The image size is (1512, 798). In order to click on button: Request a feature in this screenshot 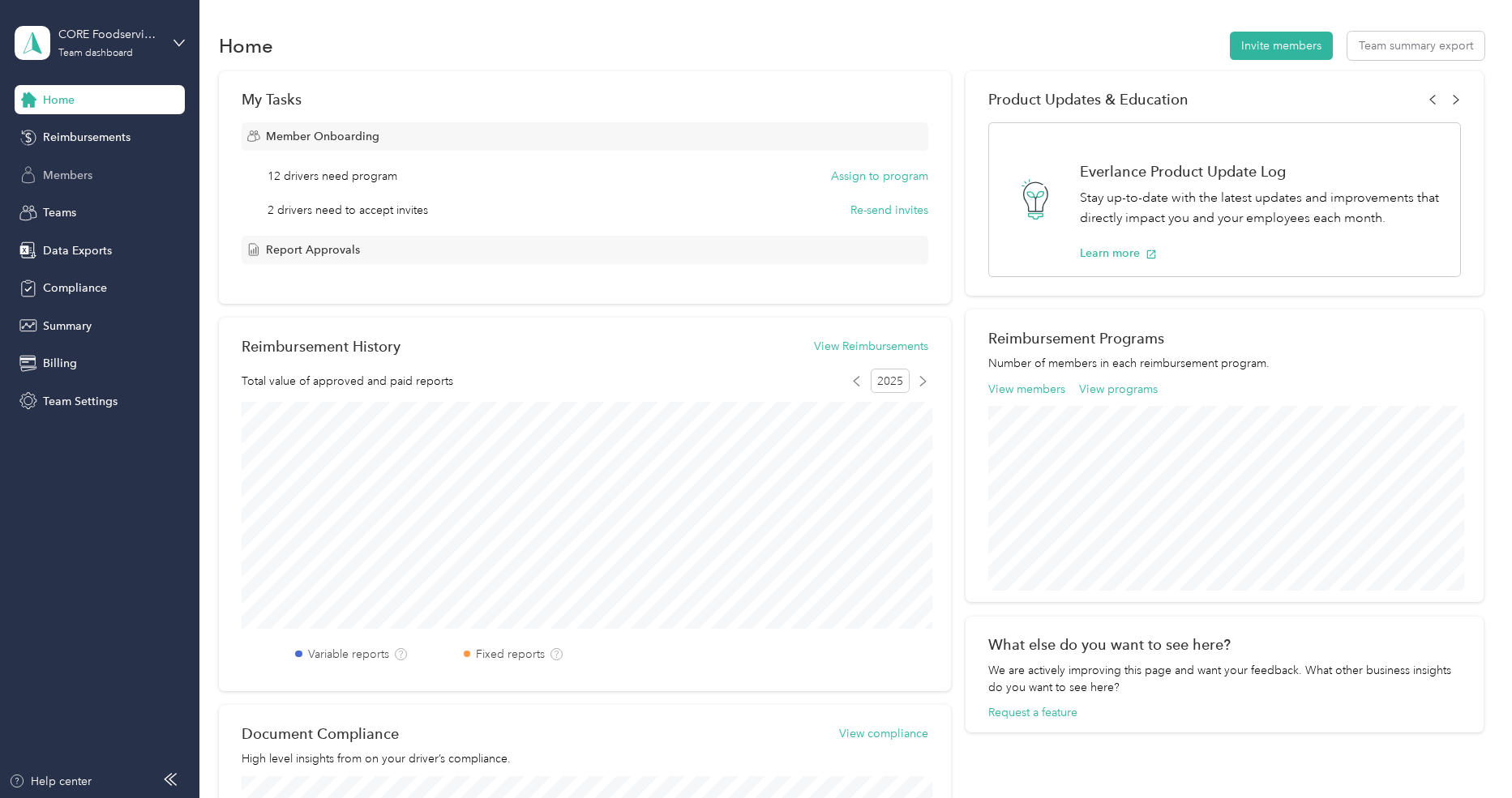, I will do `click(1032, 712)`.